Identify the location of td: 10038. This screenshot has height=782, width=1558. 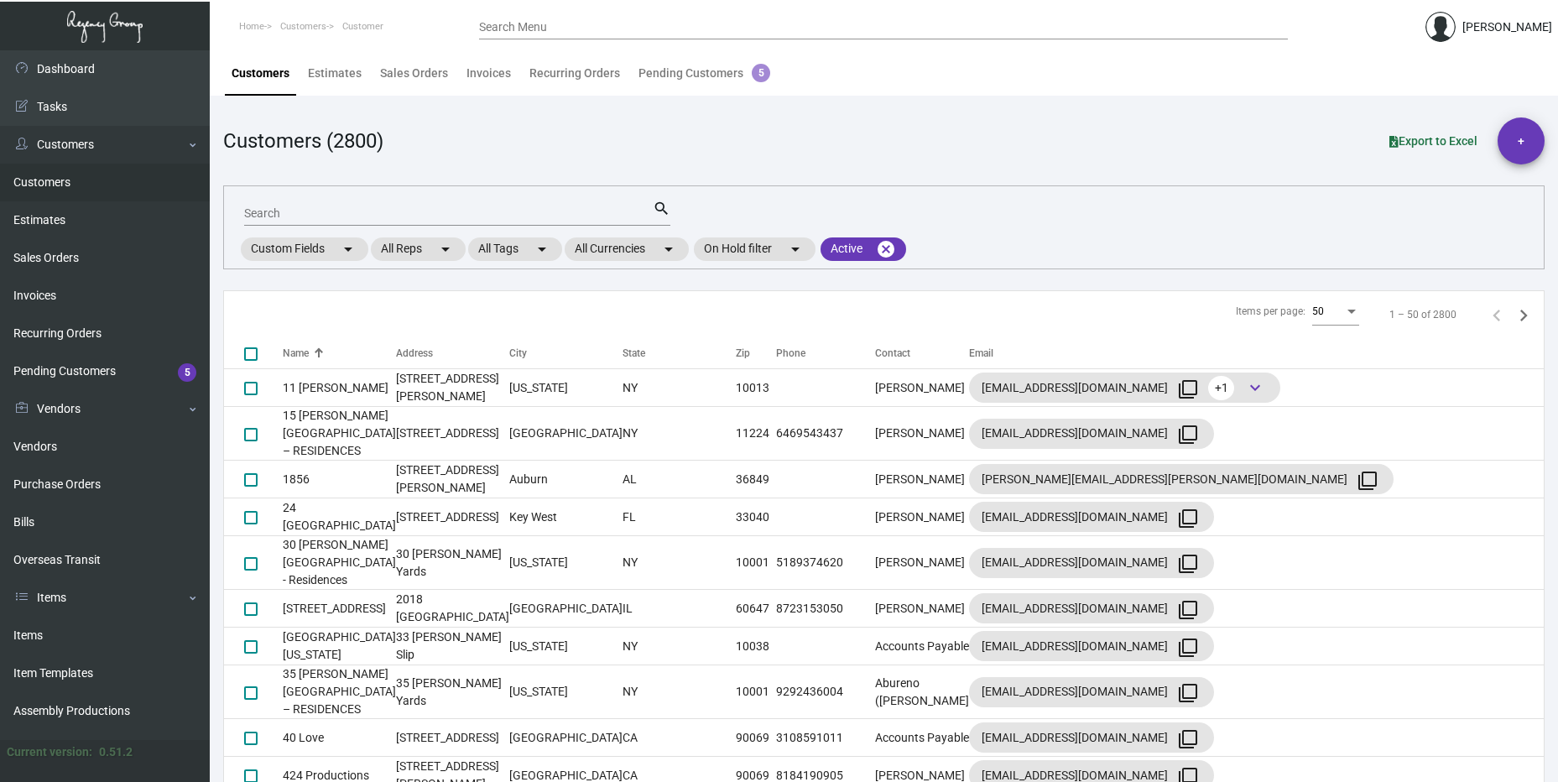
(756, 646).